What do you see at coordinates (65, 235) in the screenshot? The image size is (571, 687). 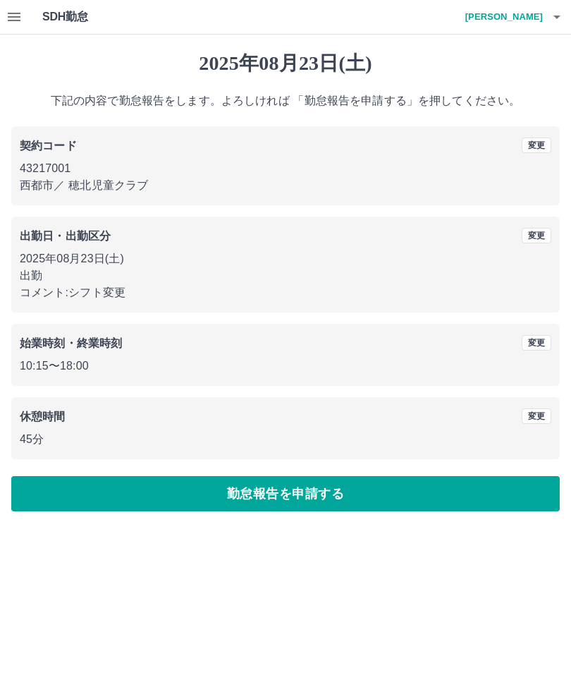 I see `b: 出勤日・出勤区分` at bounding box center [65, 235].